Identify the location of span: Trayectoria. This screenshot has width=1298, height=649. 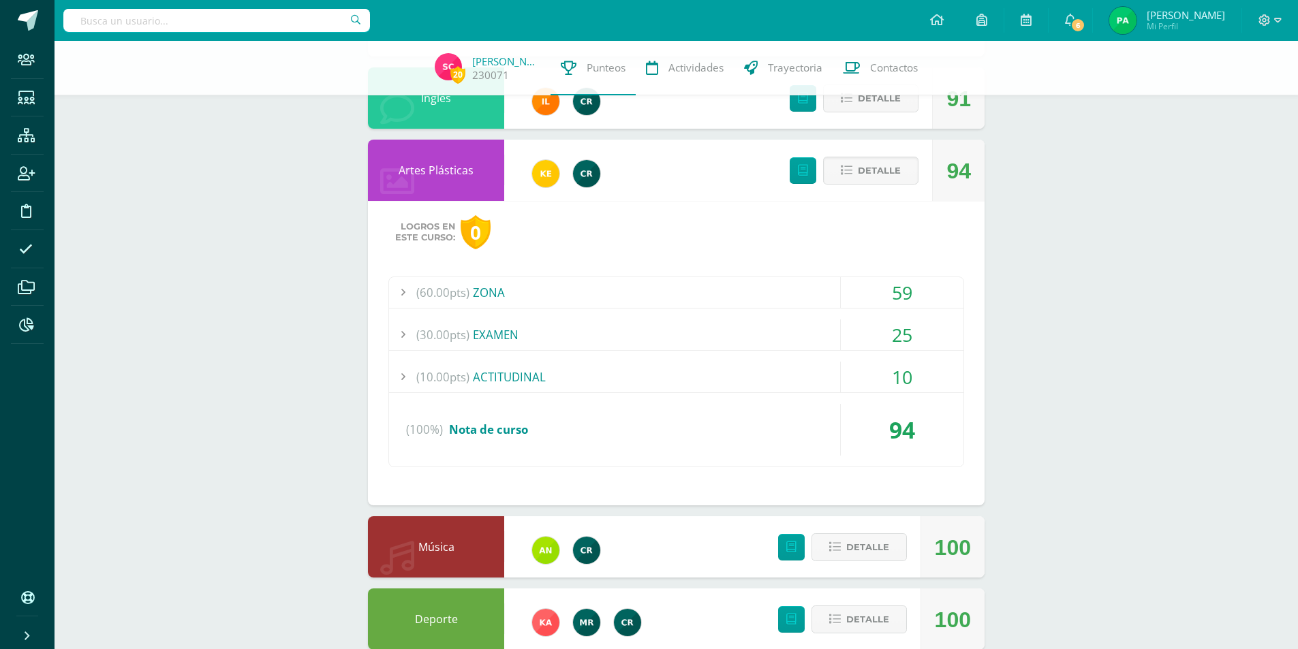
(795, 67).